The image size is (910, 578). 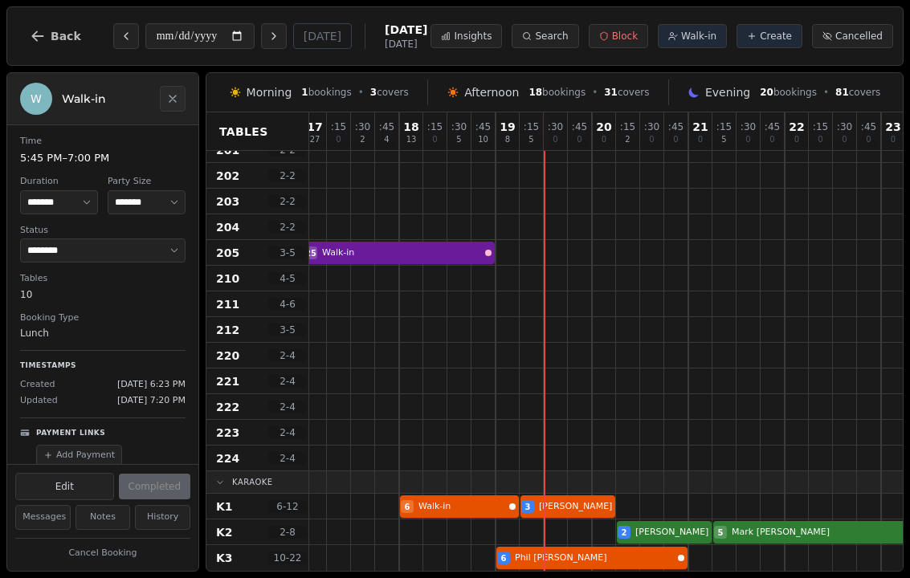 What do you see at coordinates (146, 182) in the screenshot?
I see `dt: Party Size` at bounding box center [146, 182].